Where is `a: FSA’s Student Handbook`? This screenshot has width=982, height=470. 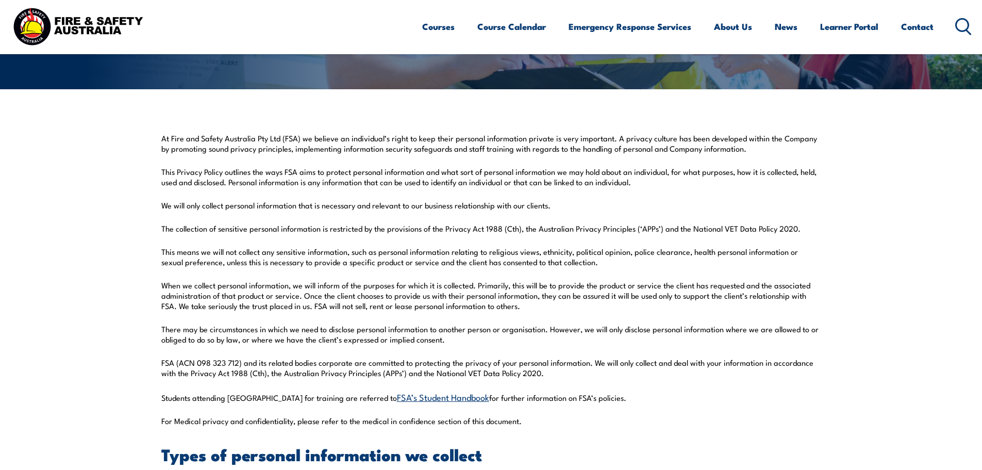
a: FSA’s Student Handbook is located at coordinates (443, 397).